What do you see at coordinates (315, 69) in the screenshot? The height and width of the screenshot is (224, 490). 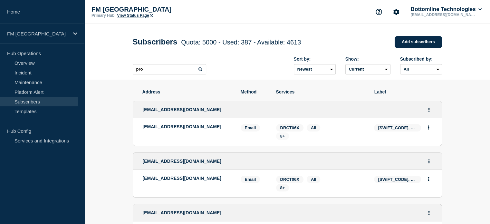 I see `select: Sort by` at bounding box center [315, 69].